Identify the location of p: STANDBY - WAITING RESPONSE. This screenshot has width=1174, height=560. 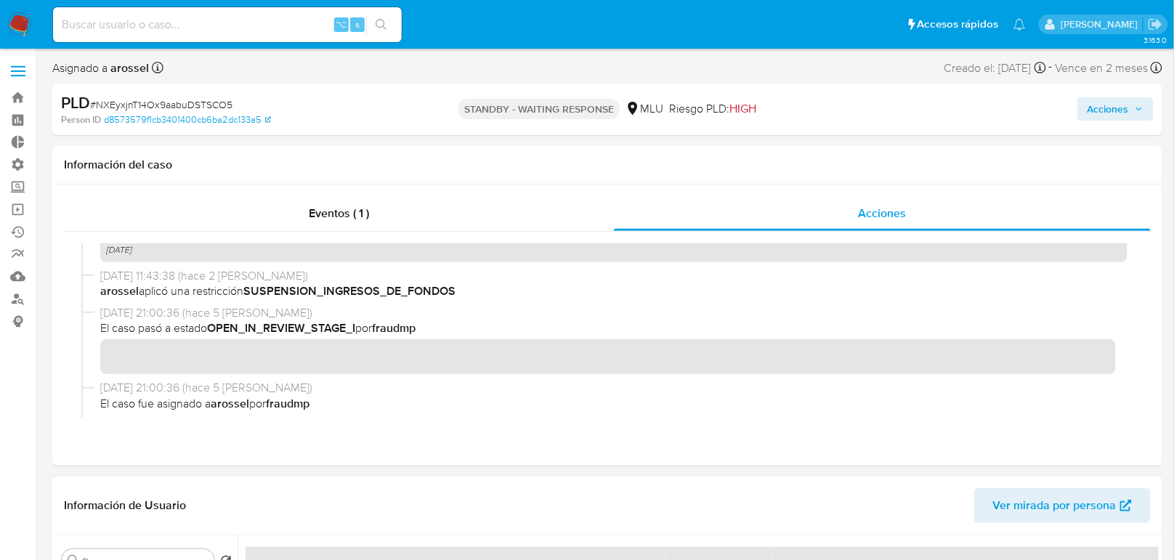
(539, 109).